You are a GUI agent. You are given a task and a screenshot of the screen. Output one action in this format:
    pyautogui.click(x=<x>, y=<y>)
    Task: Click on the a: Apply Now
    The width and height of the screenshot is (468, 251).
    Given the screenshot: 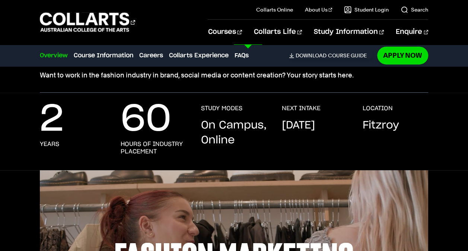 What is the action you would take?
    pyautogui.click(x=403, y=55)
    